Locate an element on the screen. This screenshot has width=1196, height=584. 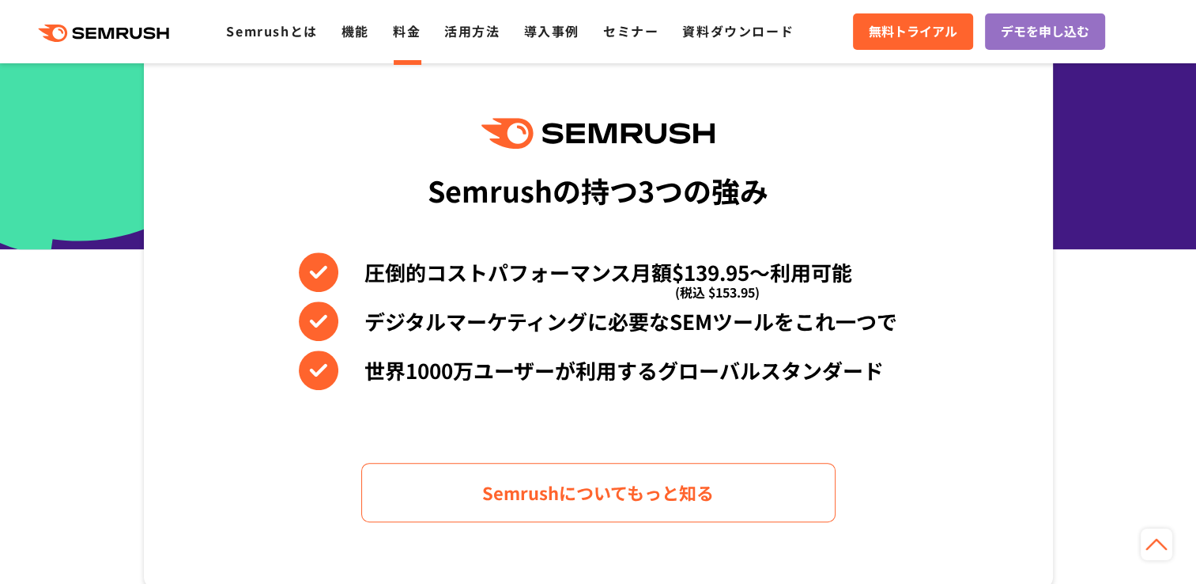
li: 世界1000万ユーザーが利用するグローバルスタンダード is located at coordinates (598, 370).